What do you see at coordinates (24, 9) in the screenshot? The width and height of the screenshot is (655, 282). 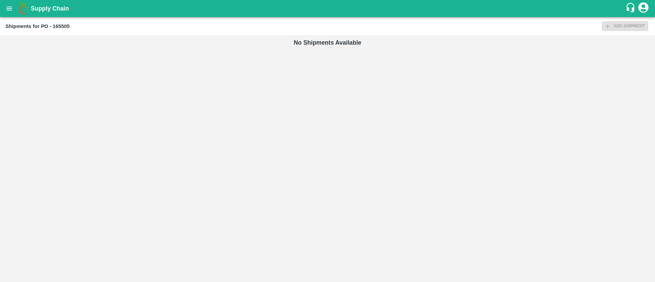 I see `img: logo` at bounding box center [24, 9].